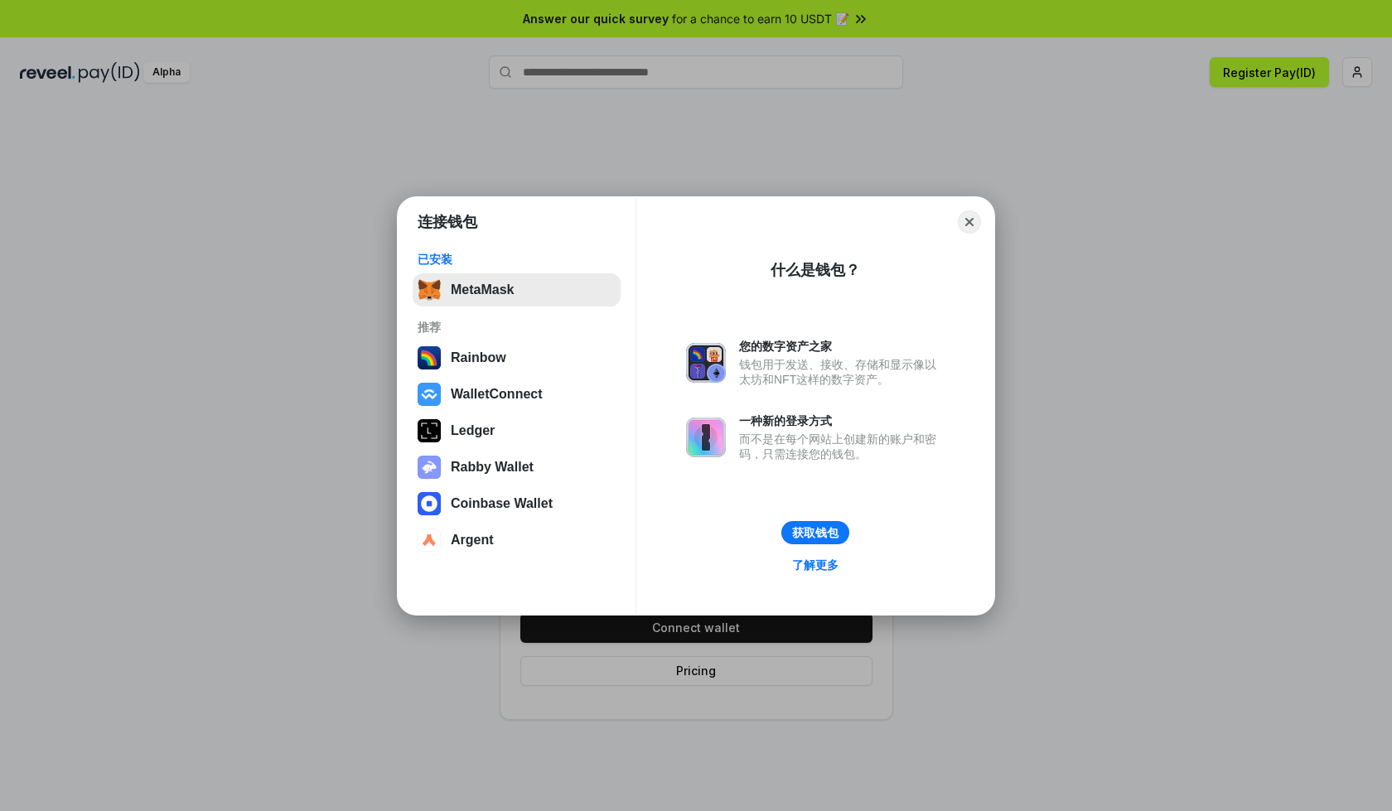 This screenshot has height=811, width=1392. I want to click on img: svg+xml,%3Csvg%20width%3D%22120%22%20height%3D%22120%22%20viewBox%3D%220%200%20120%20120%22%20fil..., so click(429, 358).